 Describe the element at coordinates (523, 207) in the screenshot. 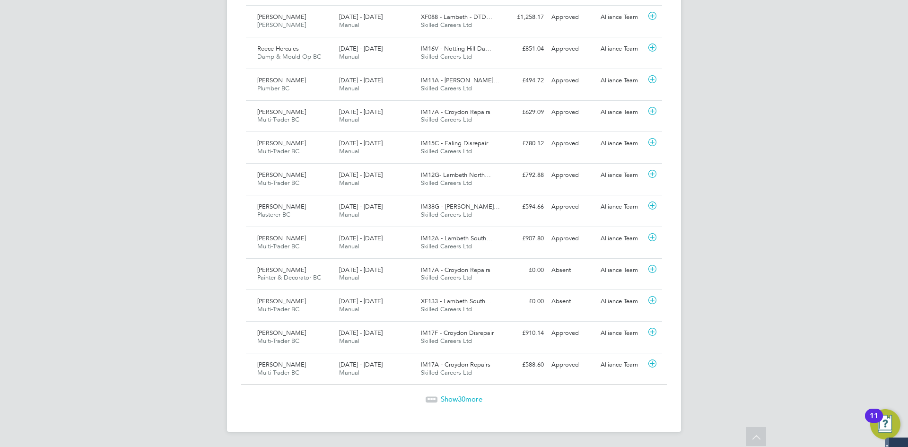

I see `div: £594.66` at that location.